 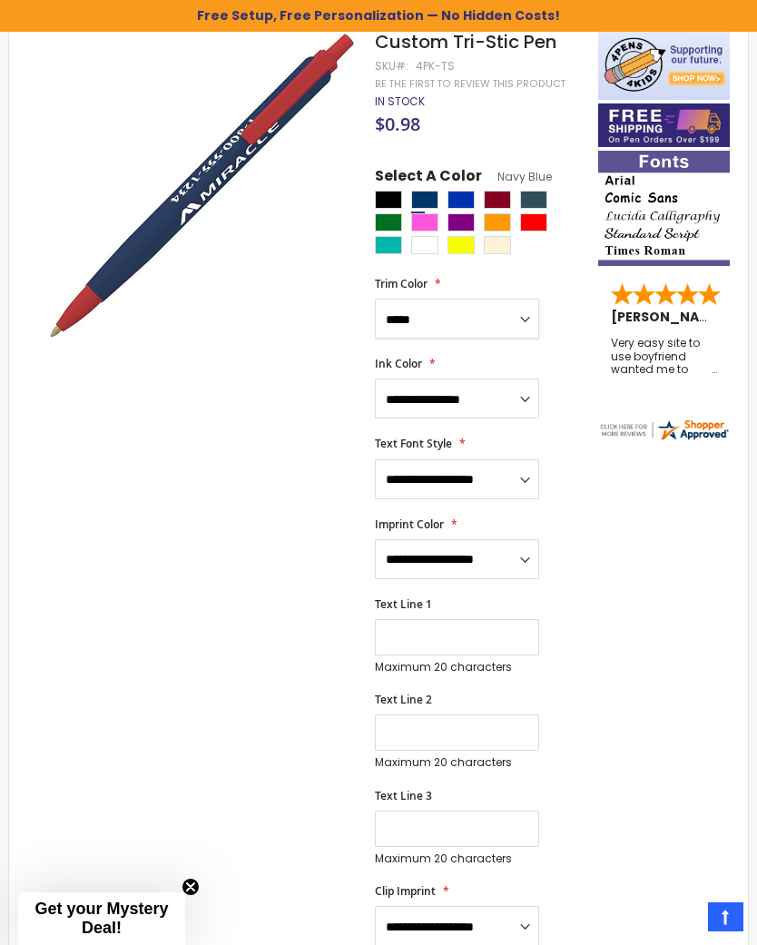 What do you see at coordinates (663, 125) in the screenshot?
I see `img: Free shipping on orders over $199` at bounding box center [663, 125].